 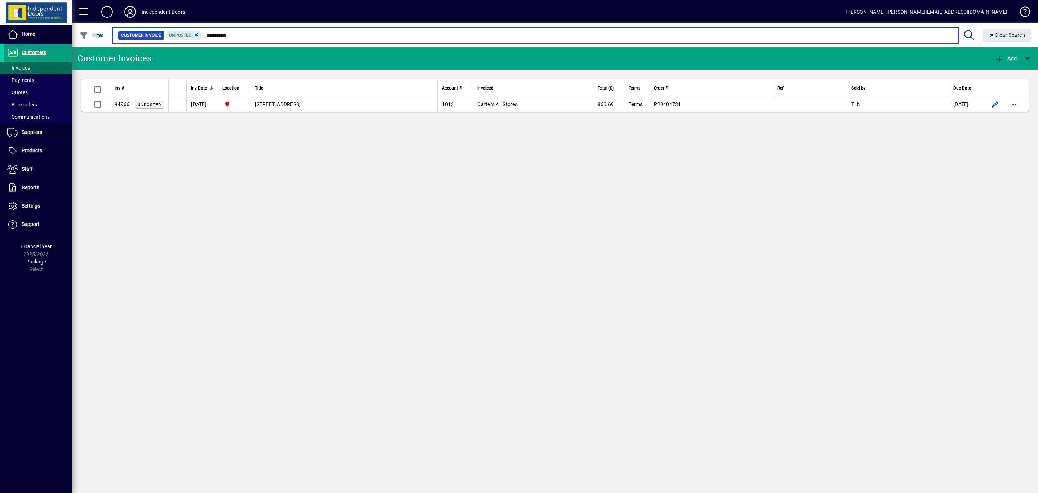 What do you see at coordinates (36, 261) in the screenshot?
I see `span: Package` at bounding box center [36, 261].